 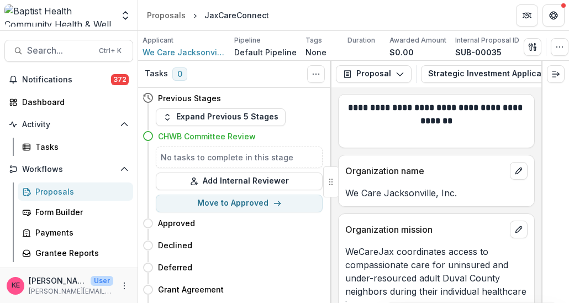 I want to click on span: We Care Jacksonville, Inc., so click(x=184, y=52).